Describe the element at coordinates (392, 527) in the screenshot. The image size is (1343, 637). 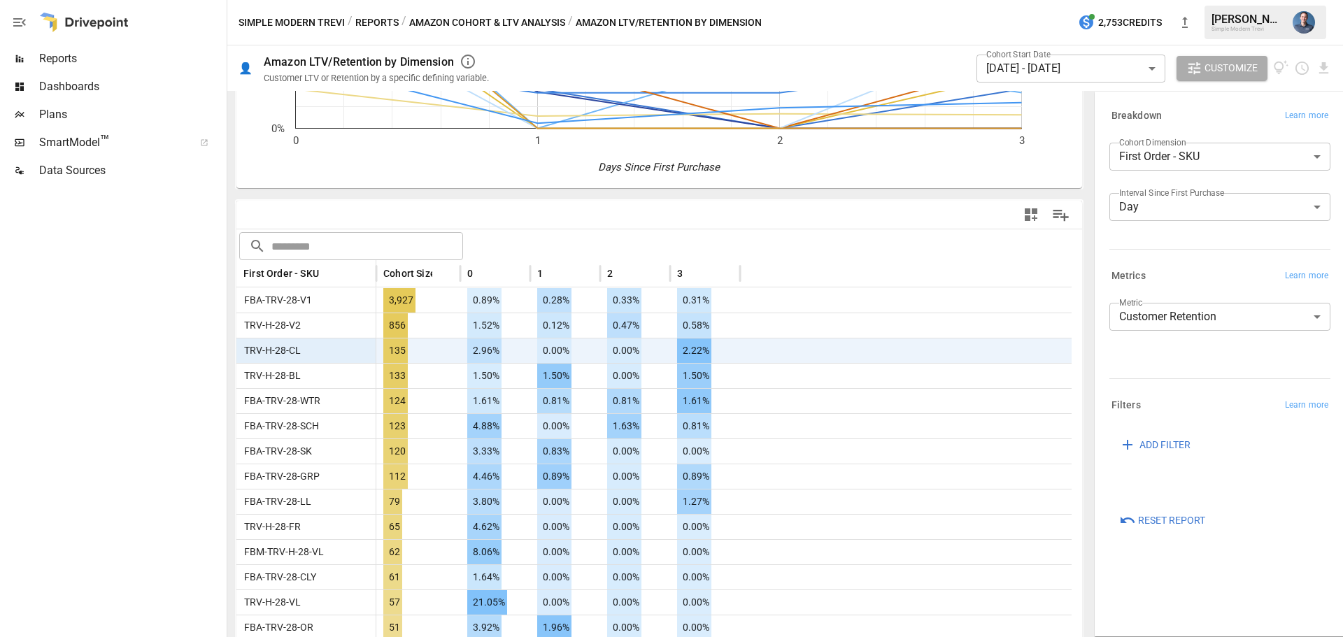
I see `span: 65` at that location.